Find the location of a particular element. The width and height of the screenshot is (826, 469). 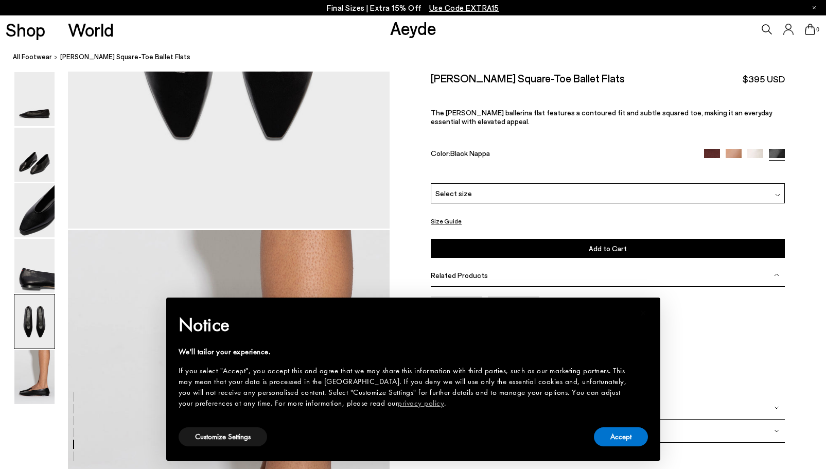

img: Betty Square-Toe Ballet Flats - Image 6 is located at coordinates (34, 377).